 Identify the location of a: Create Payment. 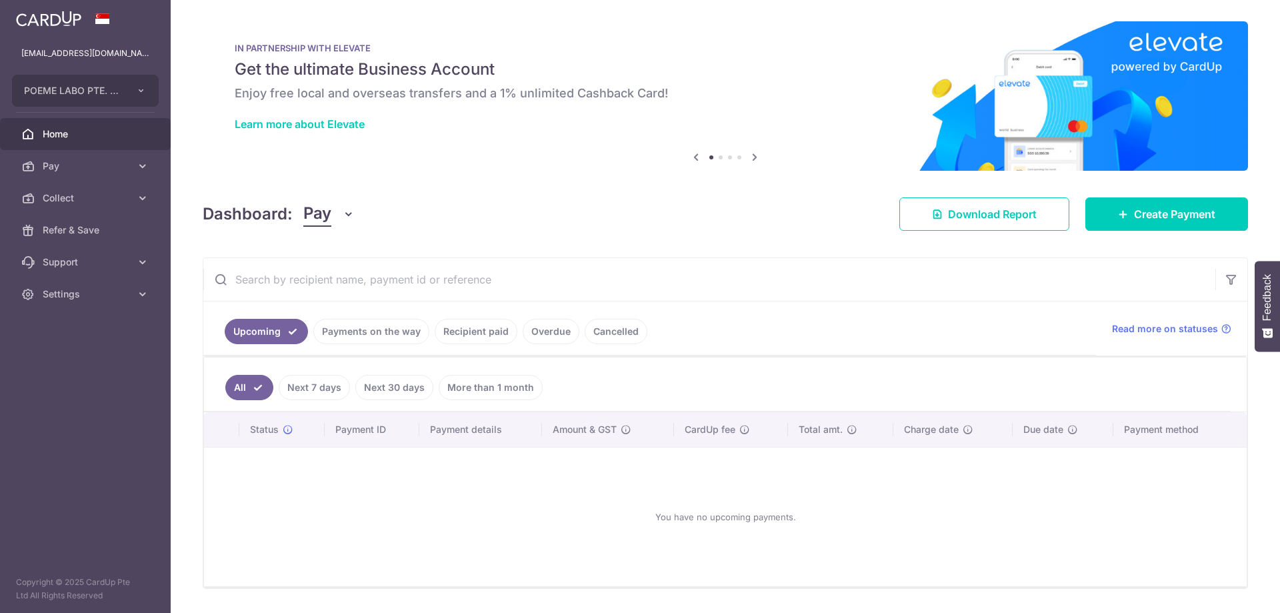
(1167, 214).